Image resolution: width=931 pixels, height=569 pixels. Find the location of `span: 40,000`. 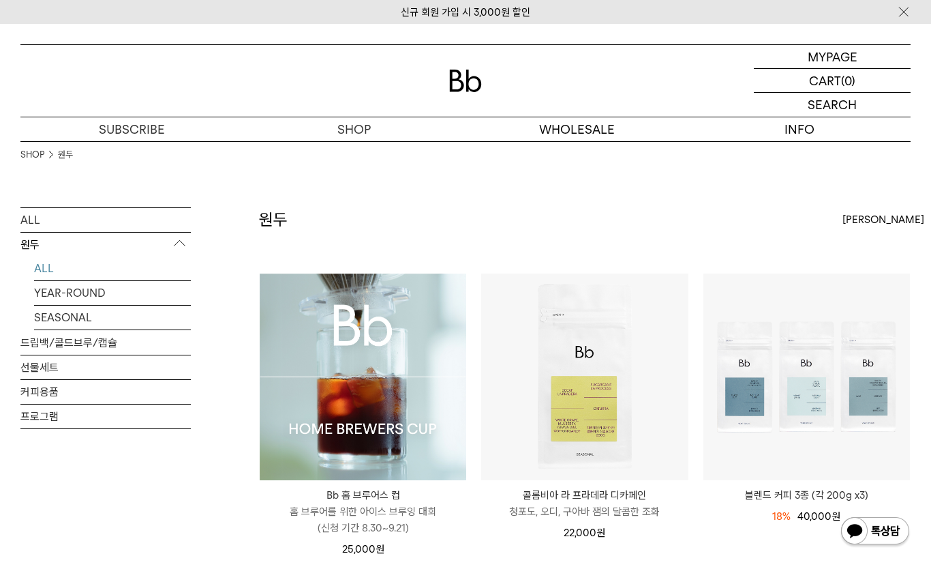

span: 40,000 is located at coordinates (819, 516).